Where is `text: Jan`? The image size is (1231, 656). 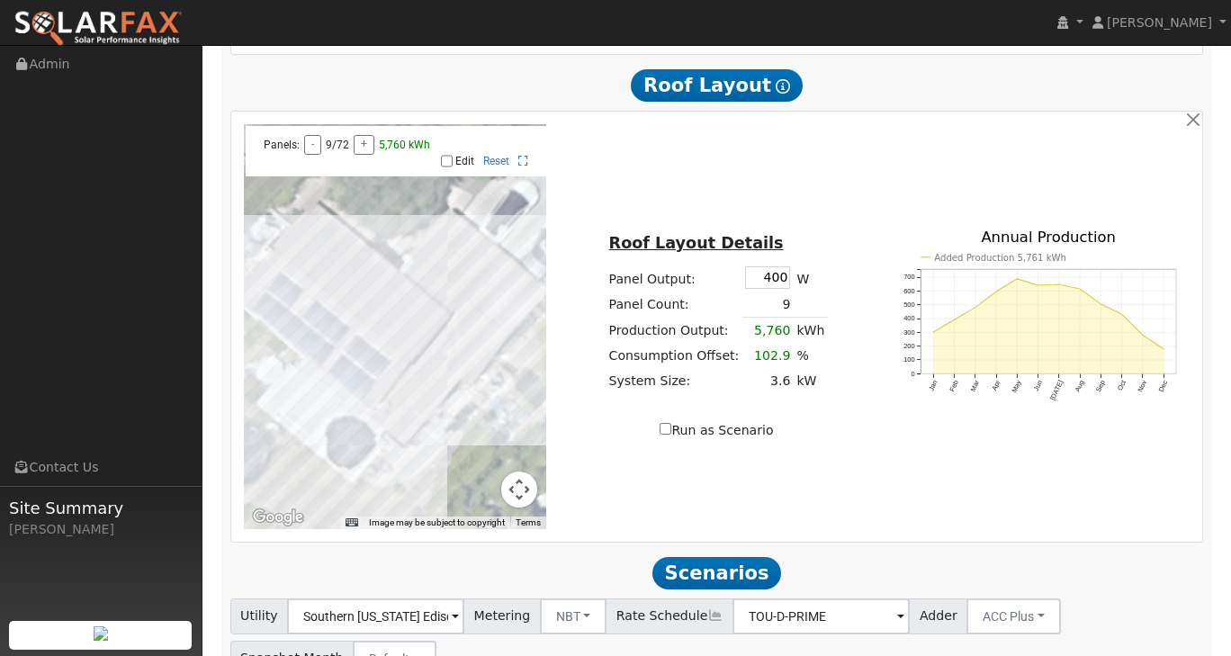
text: Jan is located at coordinates (933, 385).